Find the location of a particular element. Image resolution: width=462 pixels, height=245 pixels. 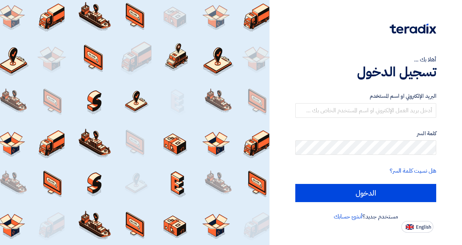

button: English is located at coordinates (417, 227).